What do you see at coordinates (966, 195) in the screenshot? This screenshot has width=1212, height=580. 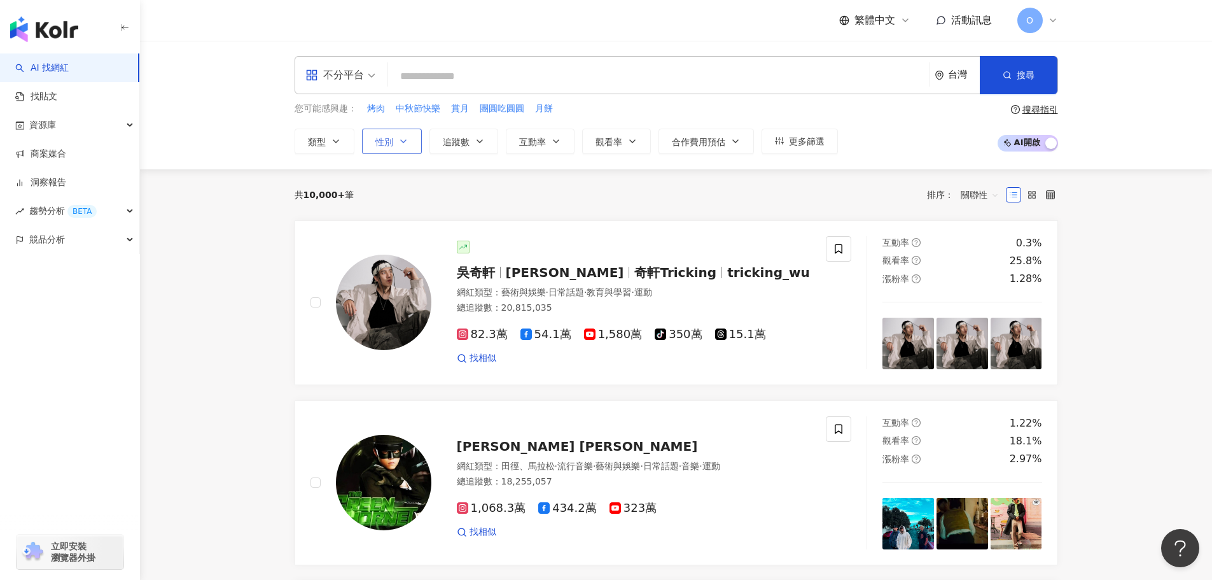 I see `div: 排序：` at bounding box center [966, 195].